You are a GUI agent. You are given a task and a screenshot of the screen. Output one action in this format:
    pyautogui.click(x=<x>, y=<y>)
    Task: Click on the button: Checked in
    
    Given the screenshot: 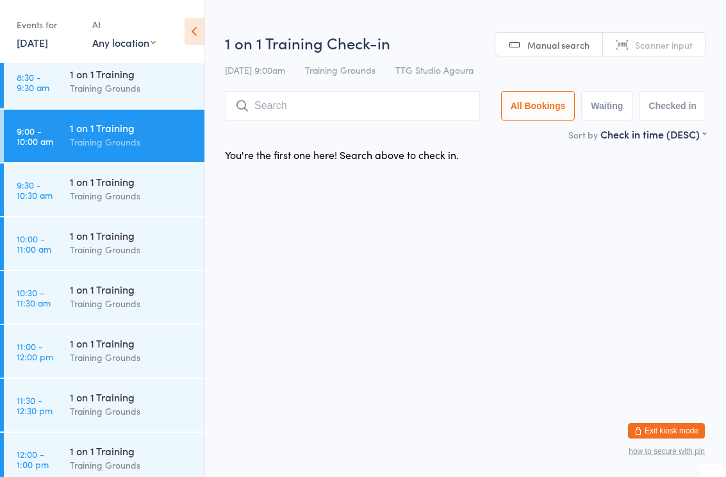 What is the action you would take?
    pyautogui.click(x=672, y=106)
    